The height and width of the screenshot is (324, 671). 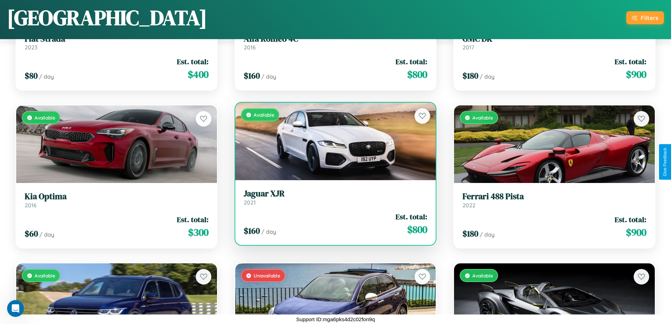 I want to click on p: Support ID: mga6pks4d2c02fon9q, so click(x=336, y=319).